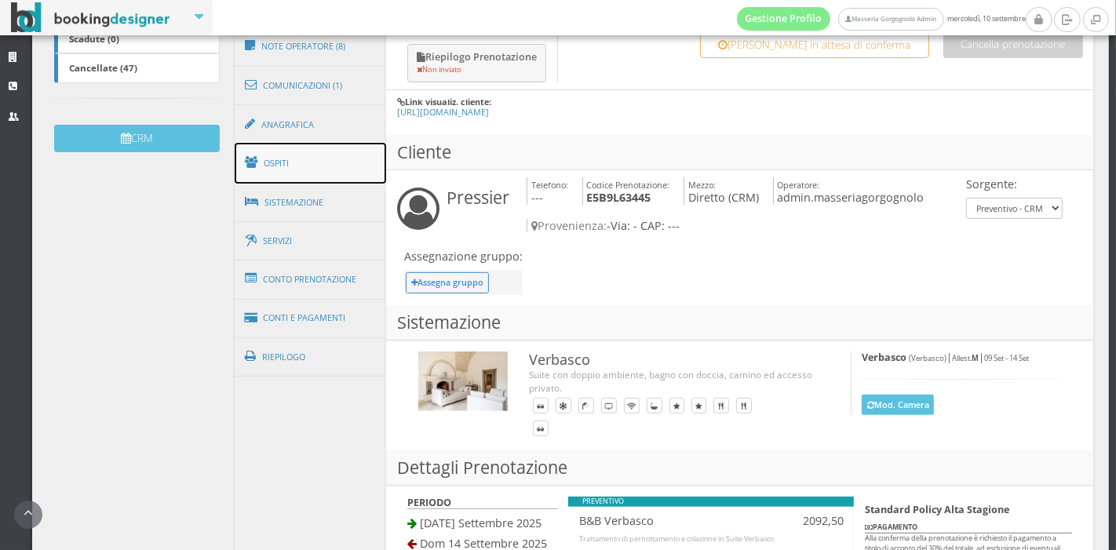 The width and height of the screenshot is (1116, 550). What do you see at coordinates (656, 225) in the screenshot?
I see `span: - CAP: ---` at bounding box center [656, 225].